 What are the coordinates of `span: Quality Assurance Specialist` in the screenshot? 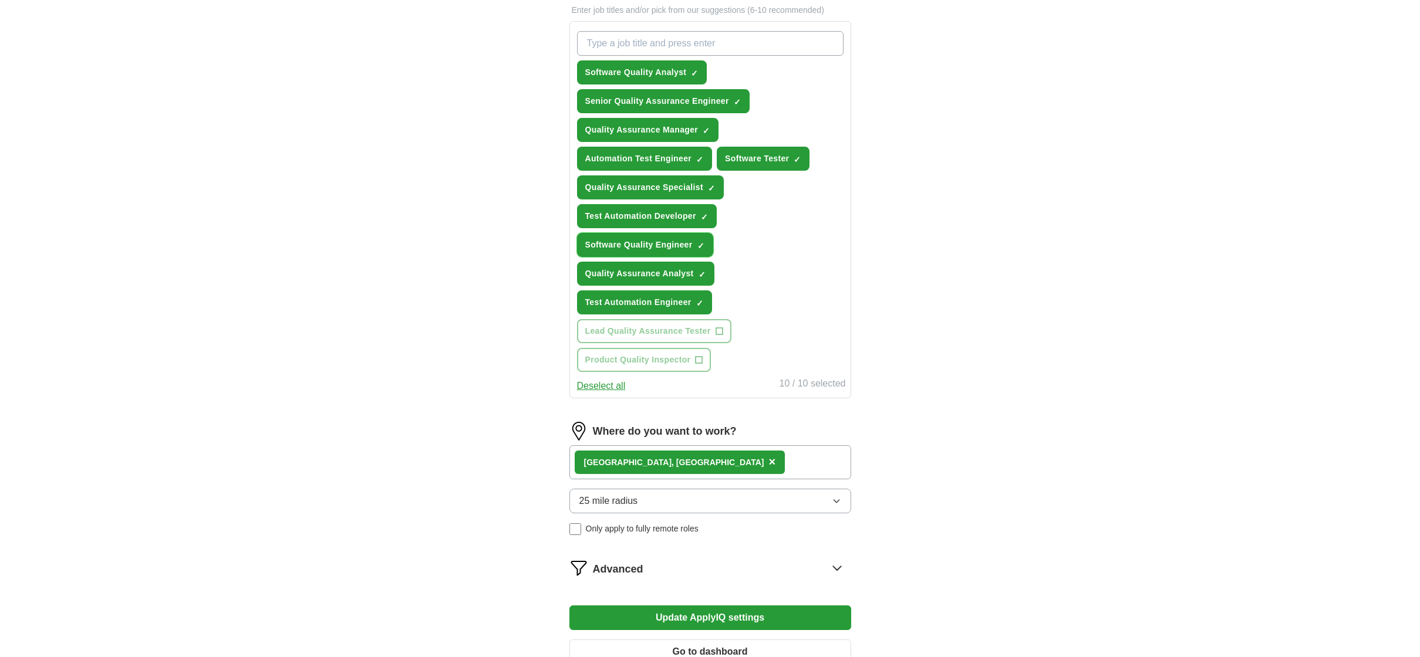 It's located at (644, 187).